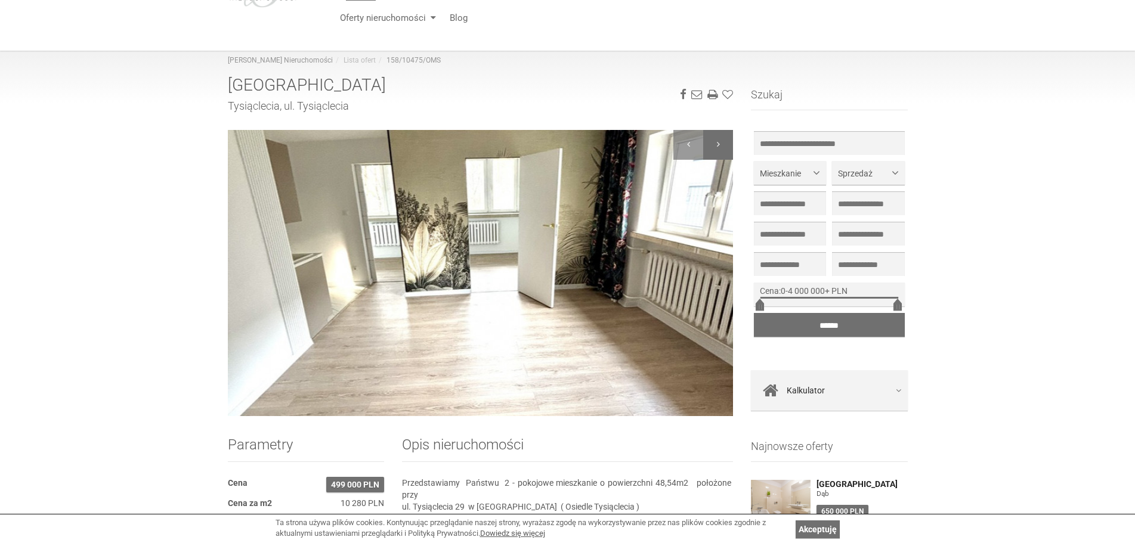  Describe the element at coordinates (806, 391) in the screenshot. I see `span: Kalkulator` at that location.